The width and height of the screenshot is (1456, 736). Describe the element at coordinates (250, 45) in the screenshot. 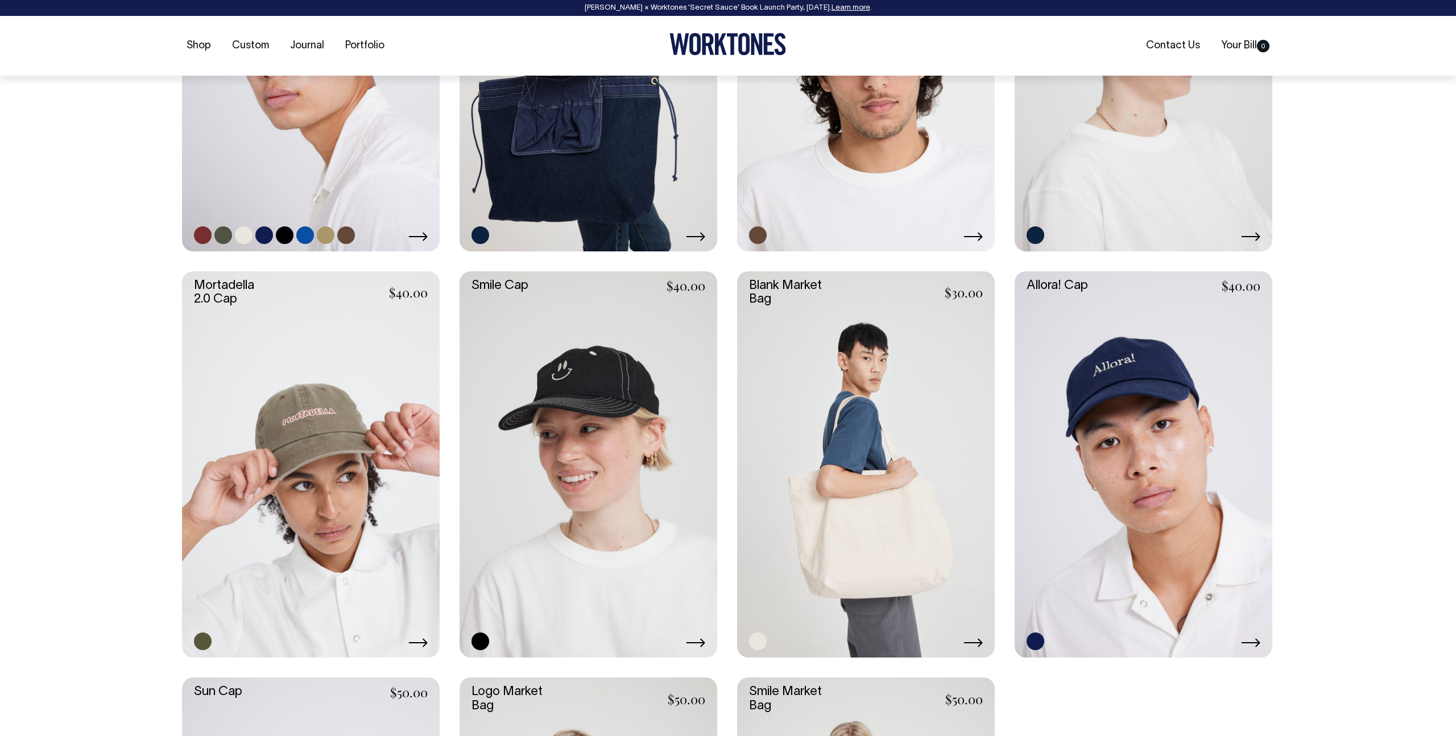

I see `a: Custom` at that location.